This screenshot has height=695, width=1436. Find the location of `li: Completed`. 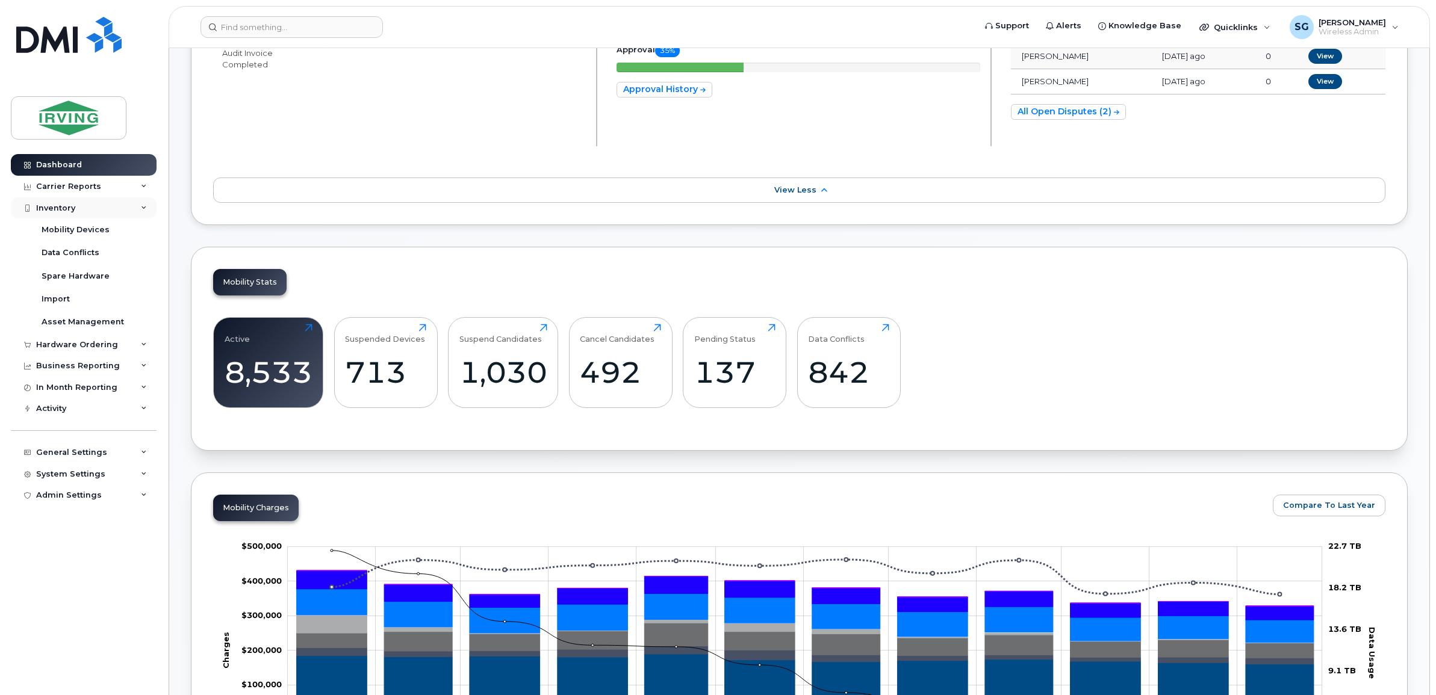

li: Completed is located at coordinates (404, 64).